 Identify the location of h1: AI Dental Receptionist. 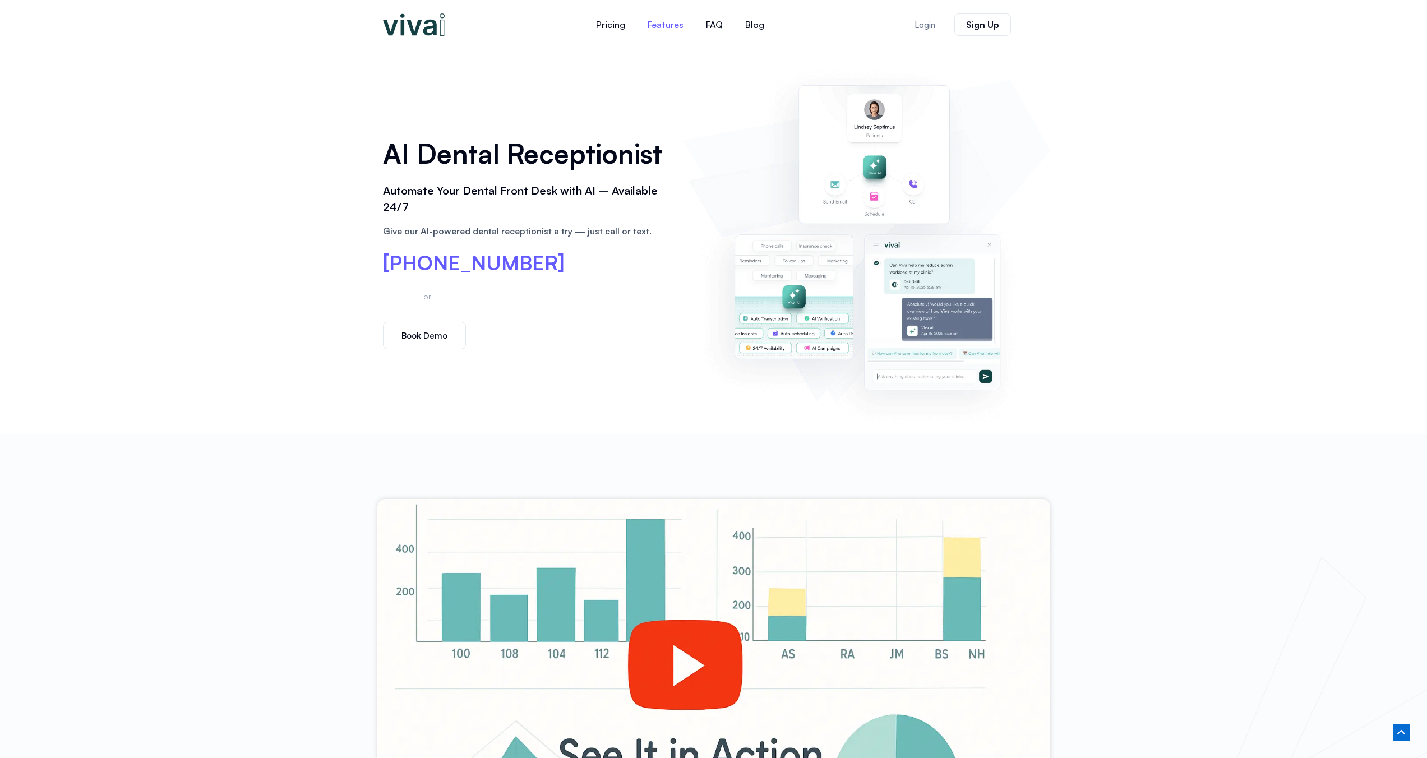
(528, 154).